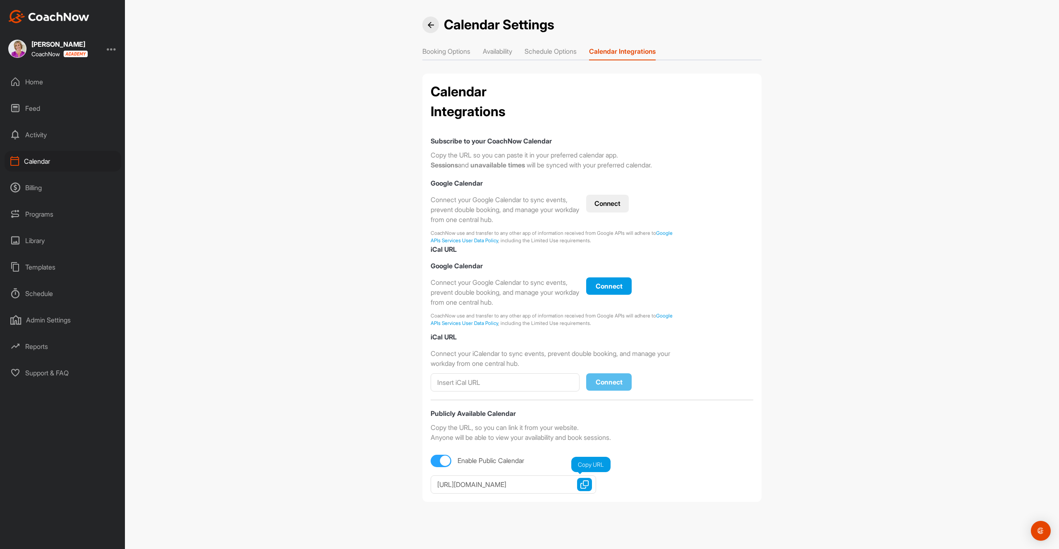 The image size is (1059, 549). What do you see at coordinates (1040, 531) in the screenshot?
I see `div: Open Intercom Messenger` at bounding box center [1040, 531].